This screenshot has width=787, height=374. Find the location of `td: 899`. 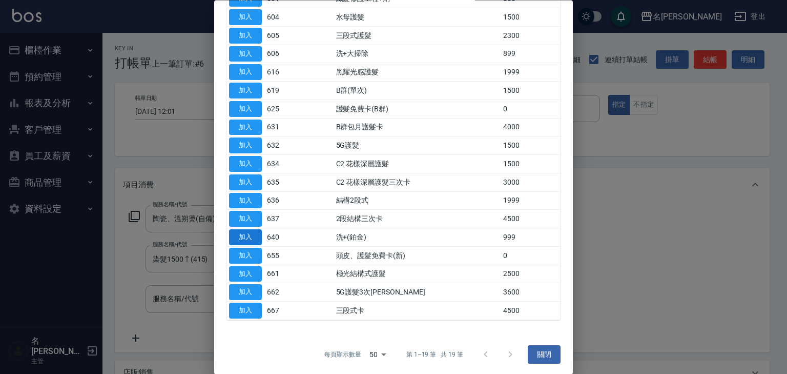

td: 899 is located at coordinates (531, 54).